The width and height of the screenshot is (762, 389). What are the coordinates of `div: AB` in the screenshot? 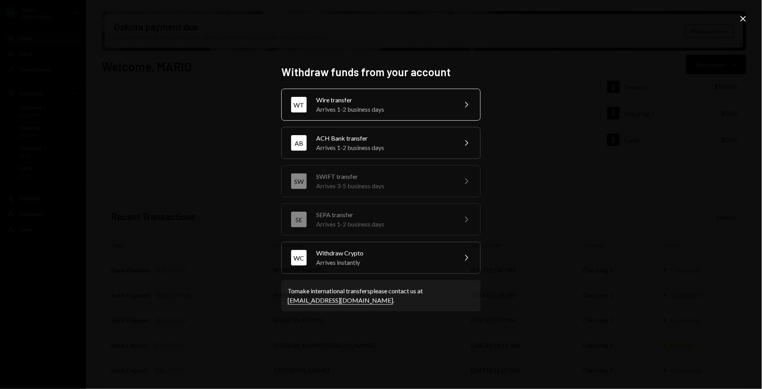 It's located at (299, 143).